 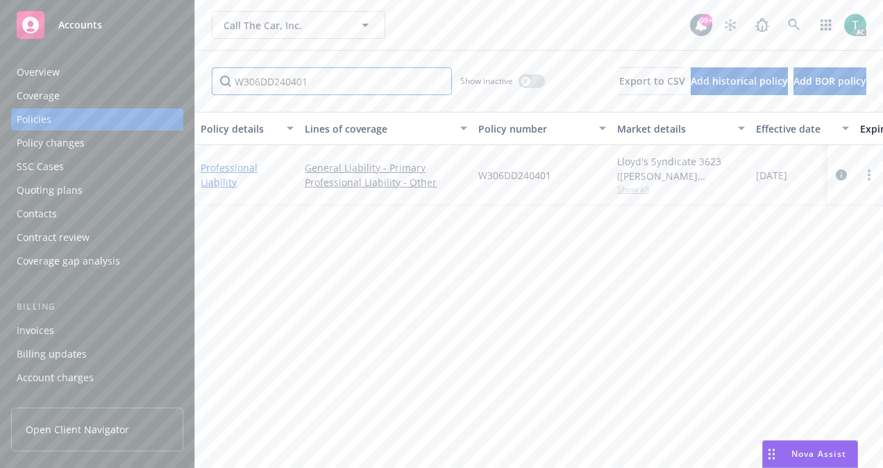 What do you see at coordinates (739, 81) in the screenshot?
I see `button: Add historical policy` at bounding box center [739, 81].